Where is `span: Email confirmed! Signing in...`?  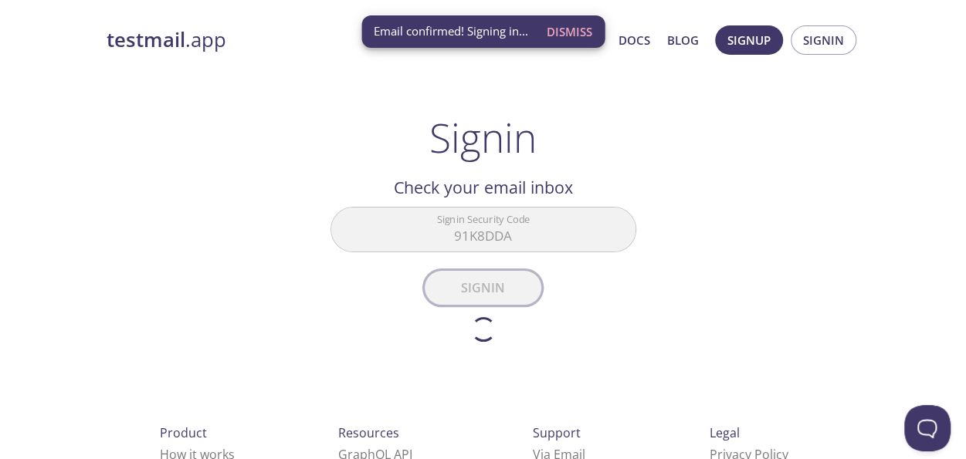 span: Email confirmed! Signing in... is located at coordinates (451, 31).